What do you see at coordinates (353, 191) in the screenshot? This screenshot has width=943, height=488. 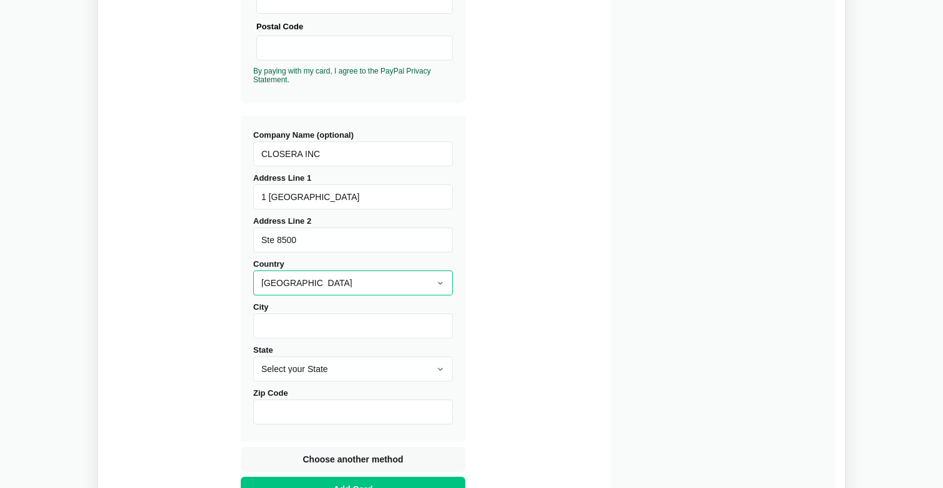 I see `label: Address Line 1` at bounding box center [353, 191].